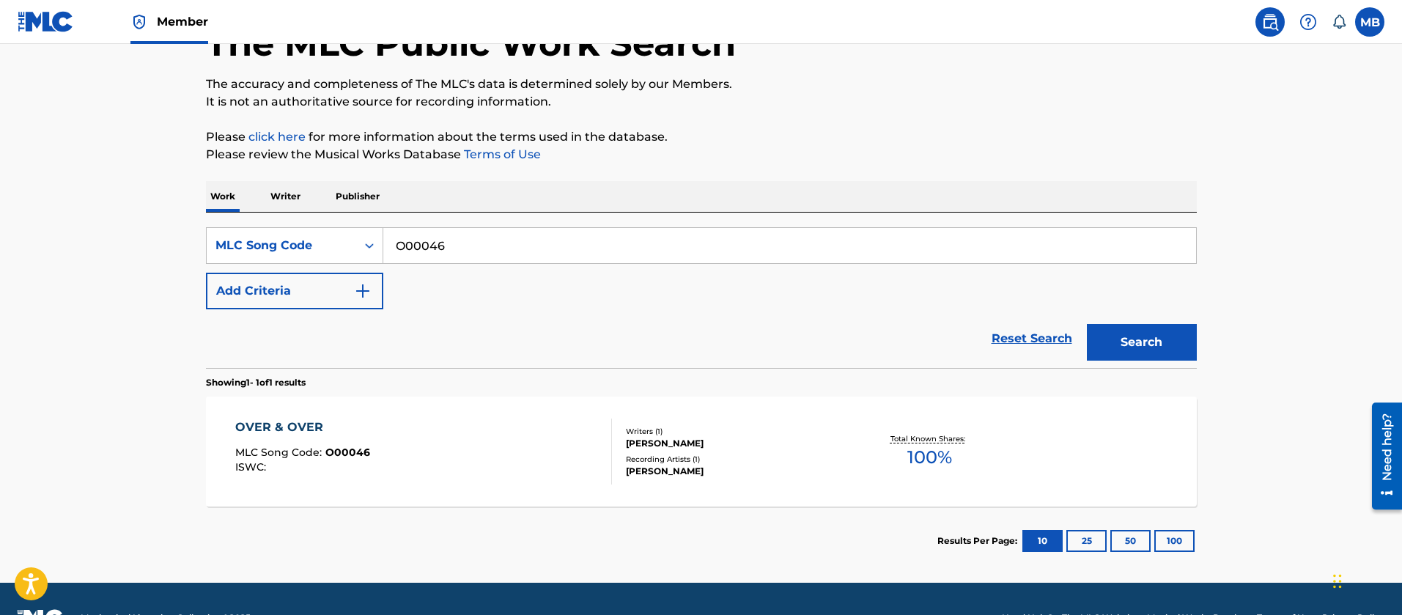 This screenshot has width=1402, height=615. I want to click on p: Writer, so click(285, 196).